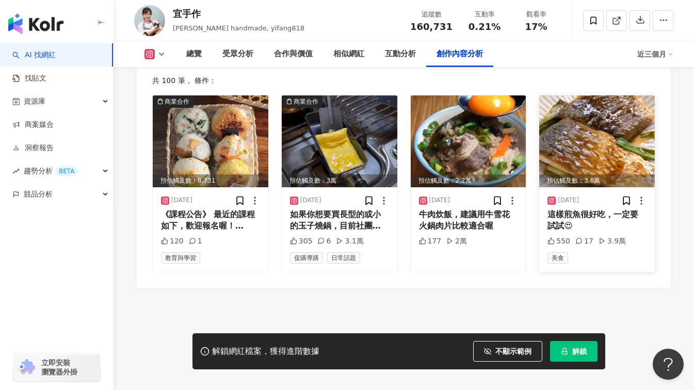 The width and height of the screenshot is (694, 390). Describe the element at coordinates (51, 171) in the screenshot. I see `span: 趨勢分析` at that location.